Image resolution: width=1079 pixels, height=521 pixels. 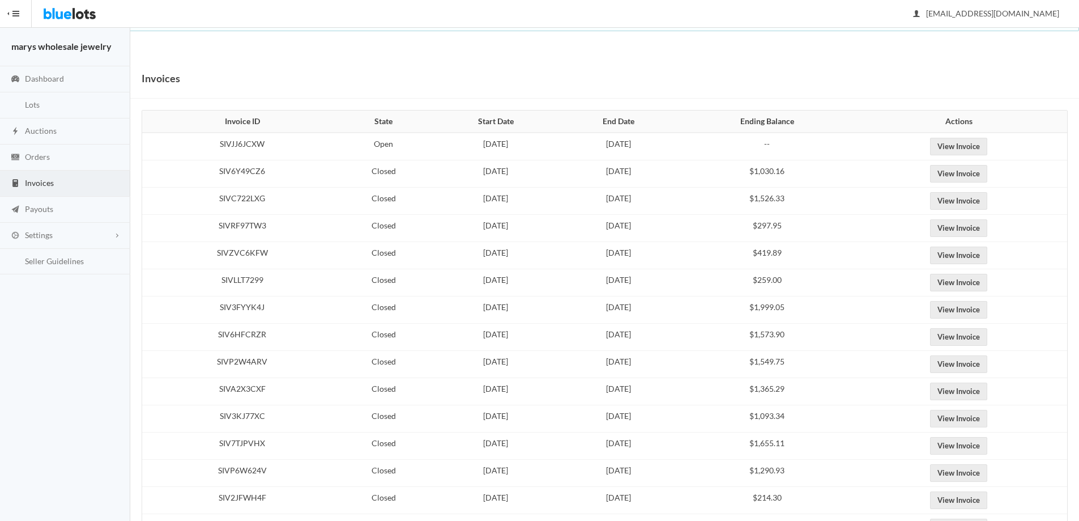 What do you see at coordinates (239, 255) in the screenshot?
I see `td: SIVZVC6KFW` at bounding box center [239, 255].